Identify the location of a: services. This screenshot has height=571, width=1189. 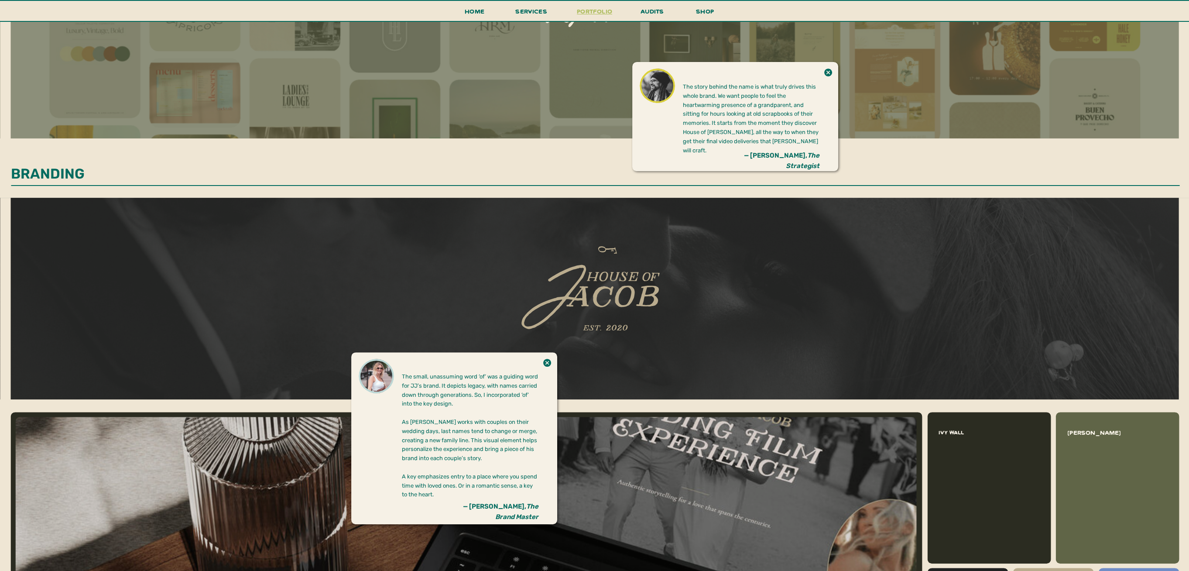
(532, 14).